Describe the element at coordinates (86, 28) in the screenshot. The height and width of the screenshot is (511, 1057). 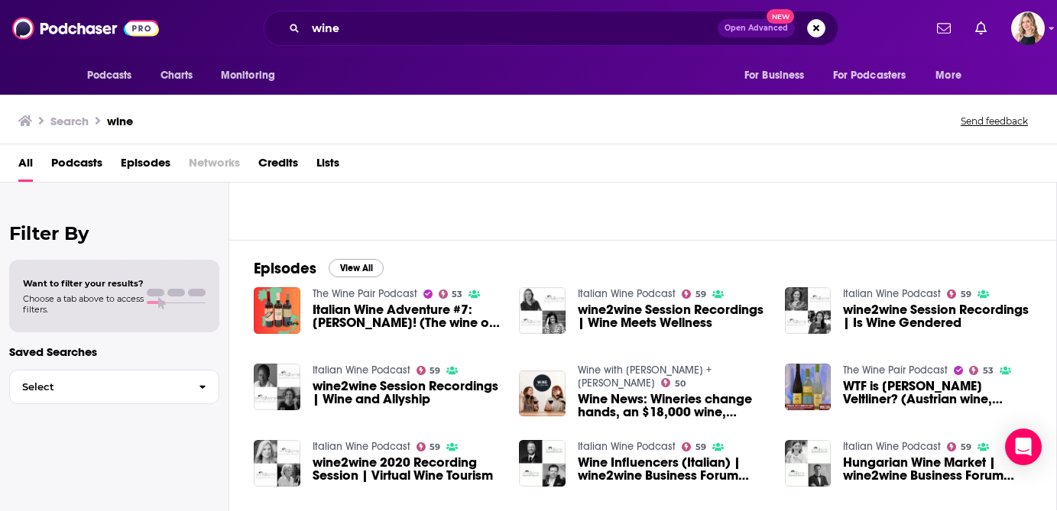
I see `img: Podchaser - Follow, Share and Rate Podcasts` at that location.